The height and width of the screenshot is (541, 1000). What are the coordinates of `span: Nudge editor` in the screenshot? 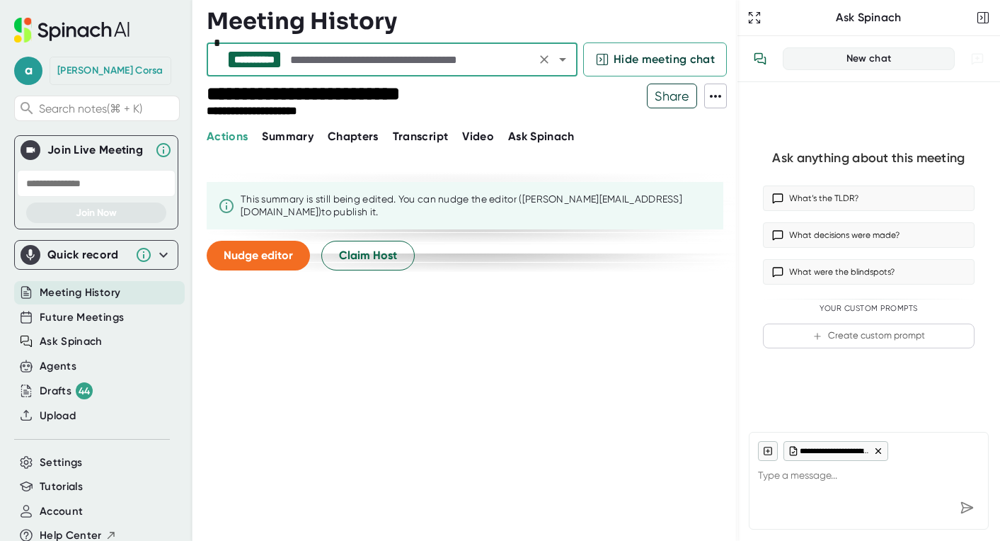 It's located at (258, 255).